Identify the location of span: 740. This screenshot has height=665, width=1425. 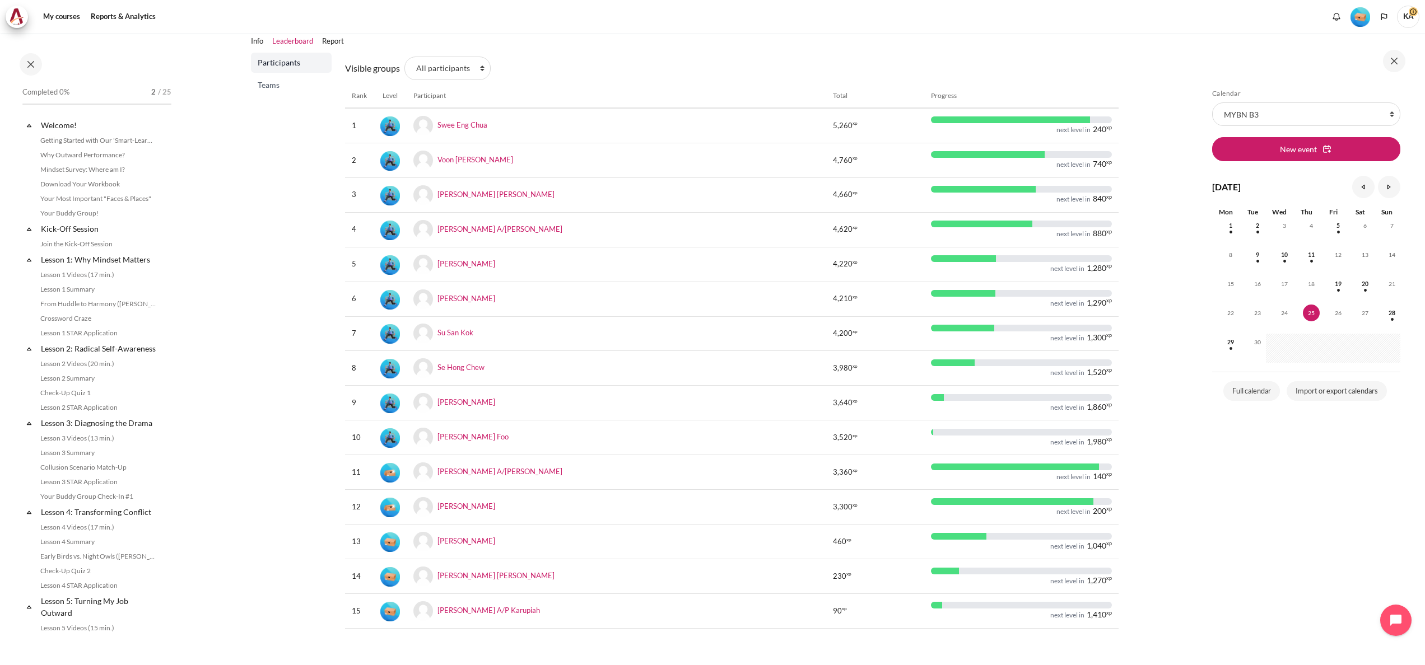
(1099, 164).